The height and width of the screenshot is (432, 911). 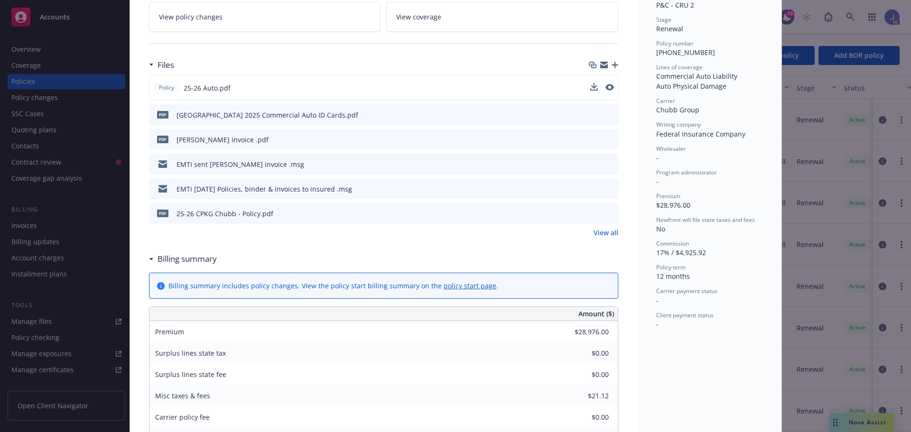 I want to click on span: 25-26 Auto.pdf, so click(x=207, y=88).